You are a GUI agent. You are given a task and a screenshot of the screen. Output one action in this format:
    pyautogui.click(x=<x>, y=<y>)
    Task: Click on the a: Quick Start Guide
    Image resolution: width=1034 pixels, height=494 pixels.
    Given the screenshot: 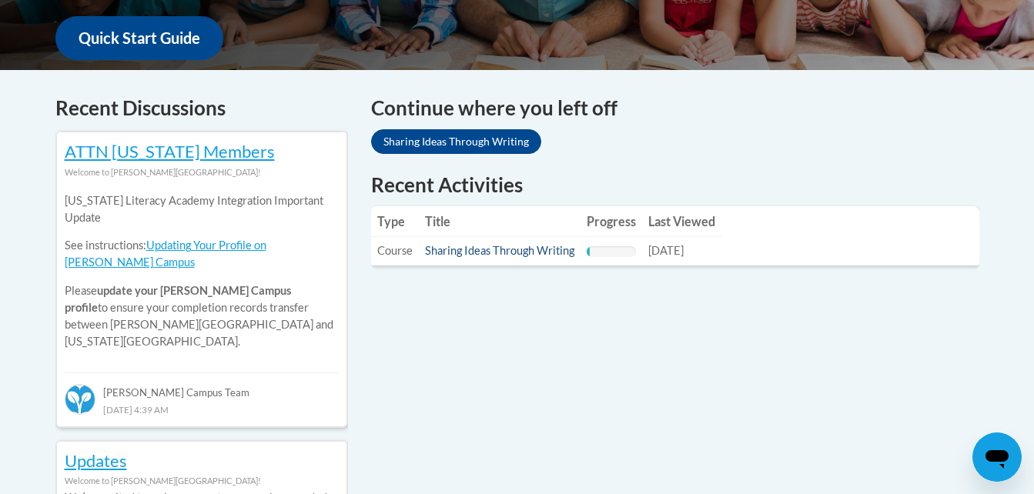 What is the action you would take?
    pyautogui.click(x=139, y=38)
    